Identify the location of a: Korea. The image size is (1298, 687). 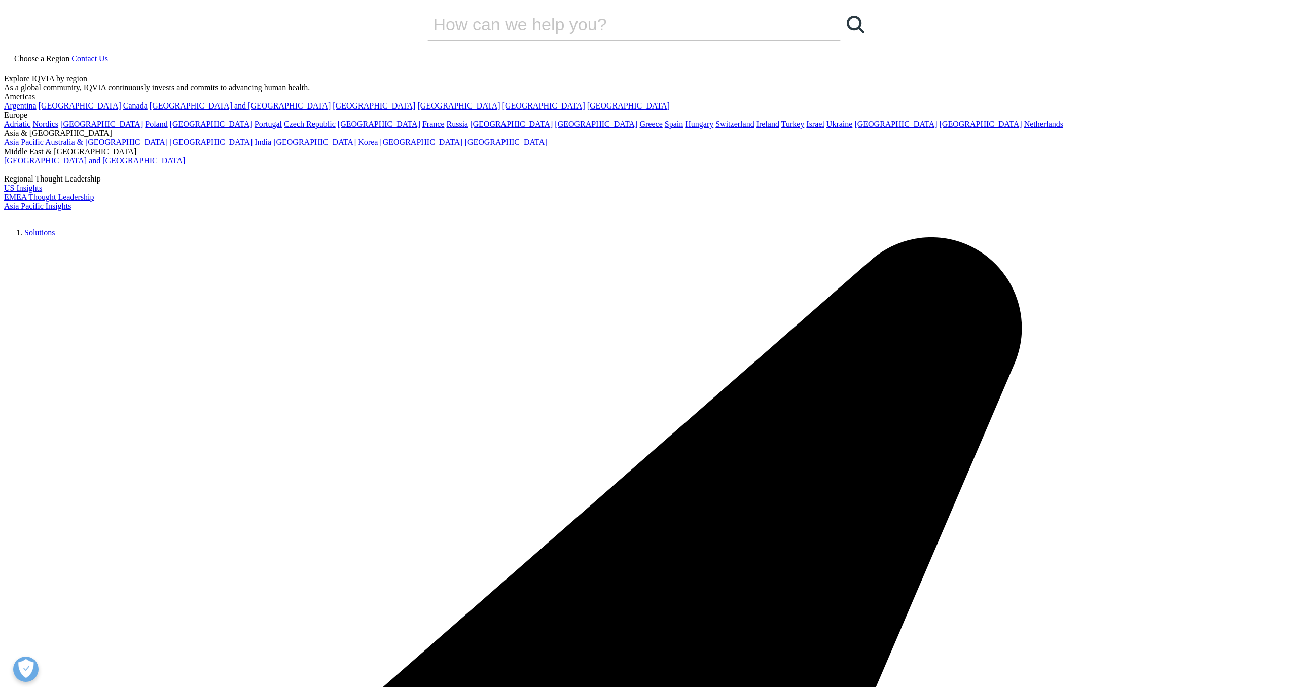
(368, 142).